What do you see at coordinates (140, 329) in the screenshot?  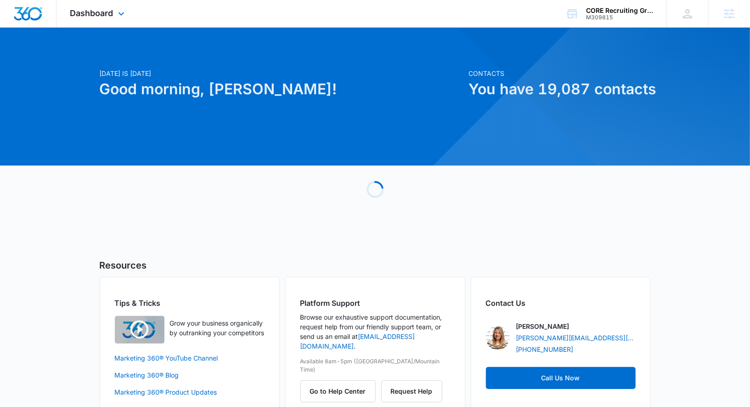 I see `img: Quick Overview Video` at bounding box center [140, 329].